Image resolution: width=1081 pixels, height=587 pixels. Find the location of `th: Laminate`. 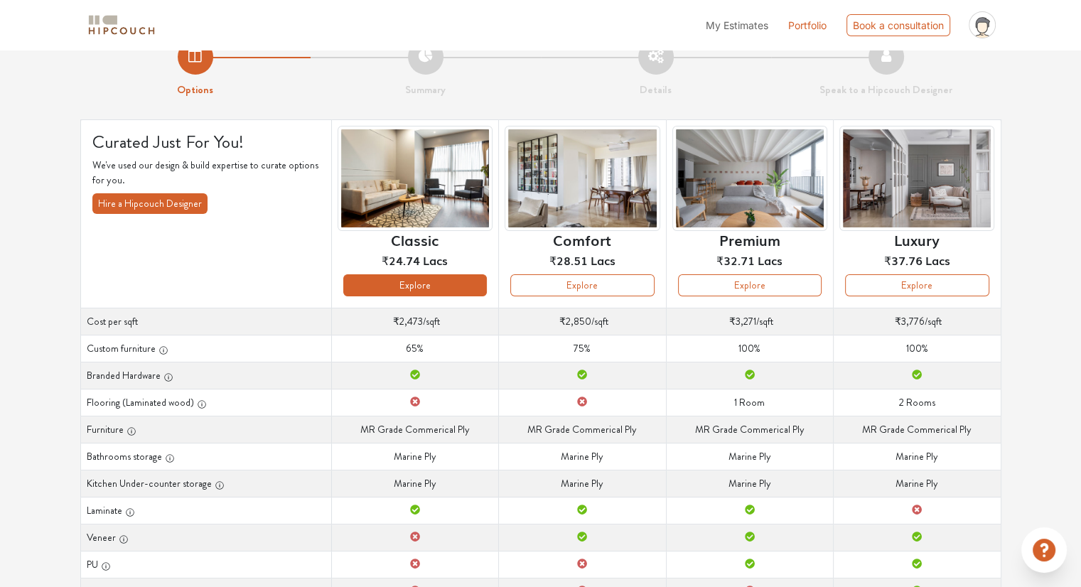

th: Laminate is located at coordinates (205, 510).